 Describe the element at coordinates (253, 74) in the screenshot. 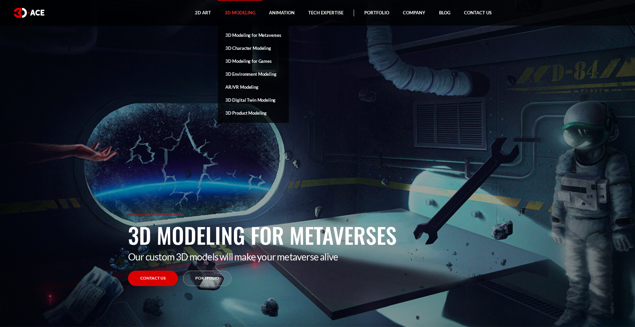

I see `a: 3D Environment Modeling` at that location.